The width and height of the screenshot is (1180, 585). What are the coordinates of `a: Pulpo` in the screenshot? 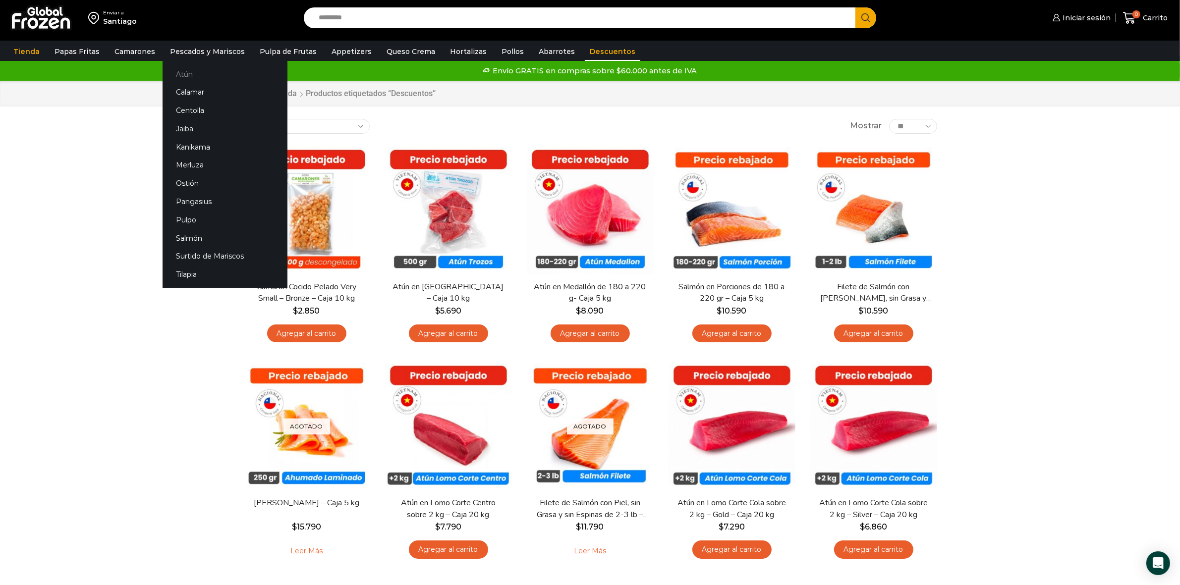 It's located at (225, 220).